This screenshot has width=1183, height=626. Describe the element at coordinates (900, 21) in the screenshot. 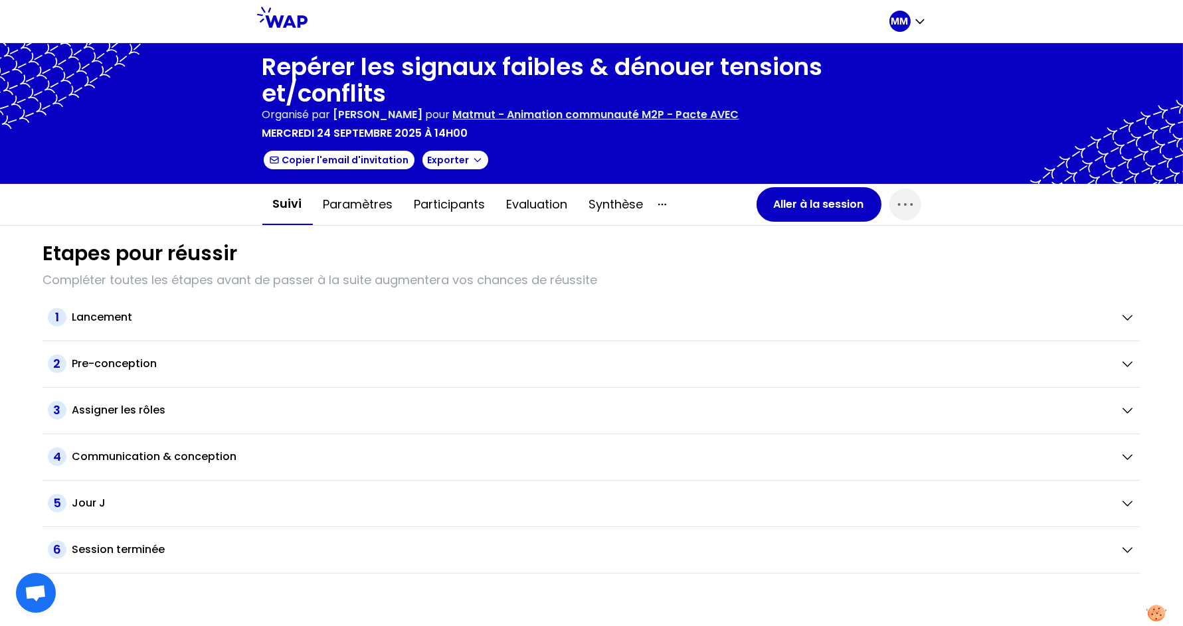

I see `p: MM` at that location.